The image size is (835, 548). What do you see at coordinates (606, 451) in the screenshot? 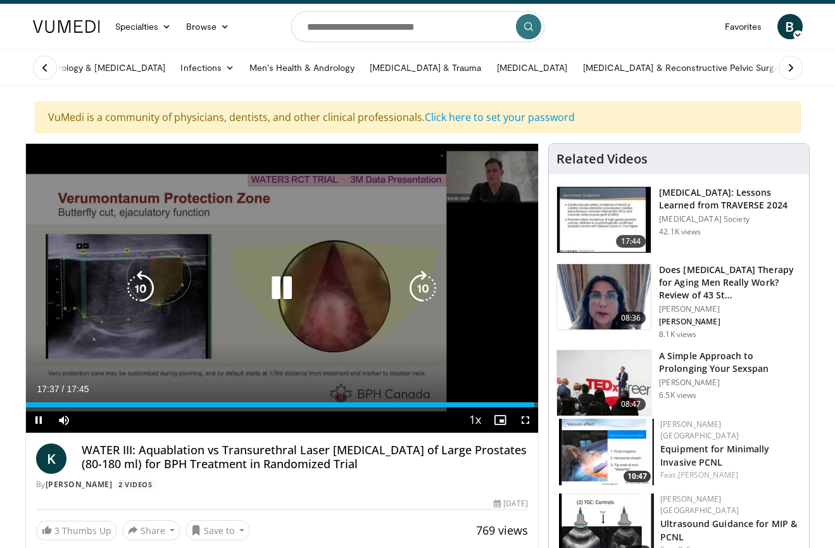
I see `a: 10:47` at bounding box center [606, 451].